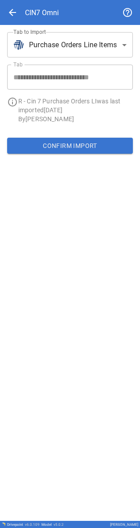  I want to click on button: Confirm Import, so click(70, 146).